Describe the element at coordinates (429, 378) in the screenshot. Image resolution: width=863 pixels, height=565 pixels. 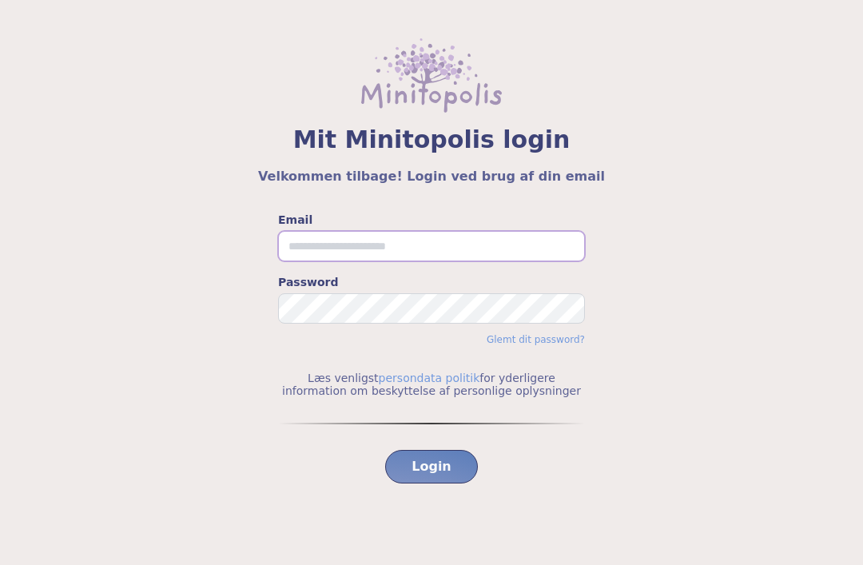
I see `a: persondata politik` at that location.